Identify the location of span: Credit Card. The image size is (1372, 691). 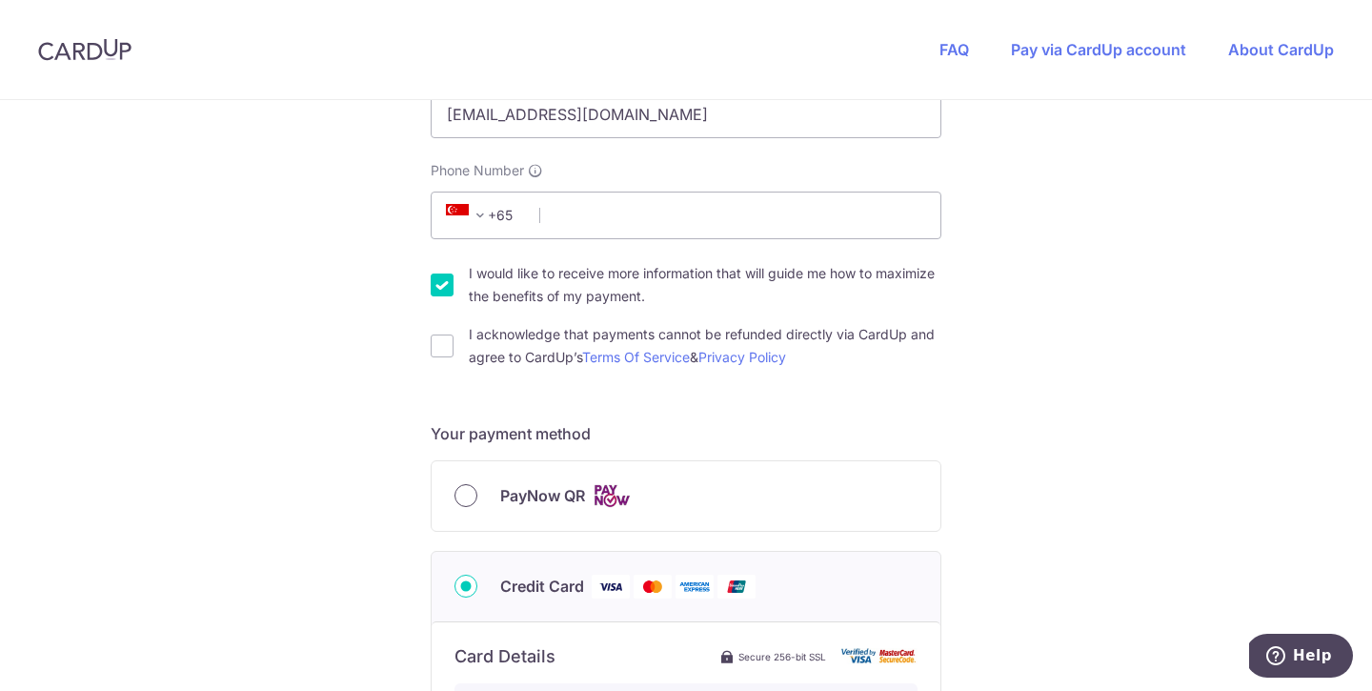
(542, 586).